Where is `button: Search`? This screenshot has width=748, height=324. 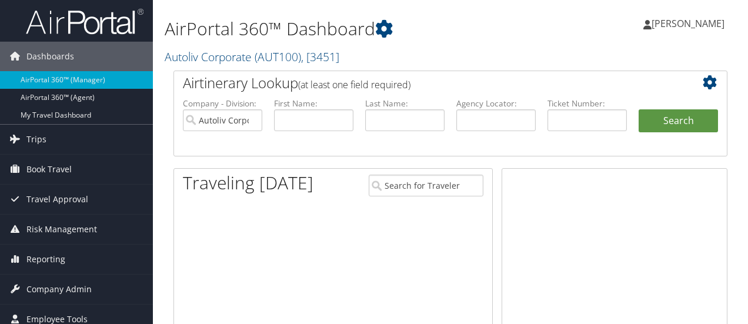 button: Search is located at coordinates (678, 121).